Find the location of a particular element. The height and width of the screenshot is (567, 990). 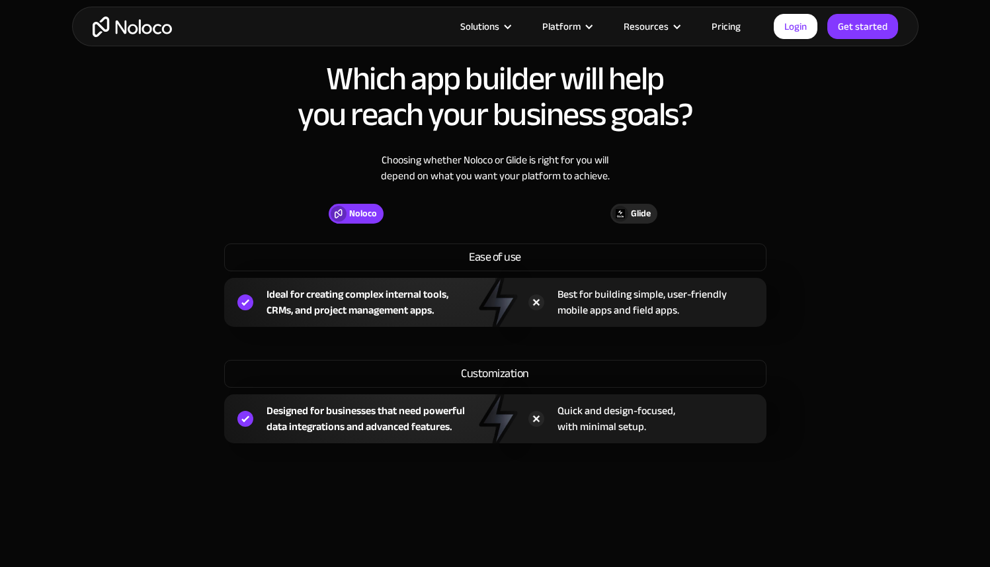

div: Customization is located at coordinates (495, 374).